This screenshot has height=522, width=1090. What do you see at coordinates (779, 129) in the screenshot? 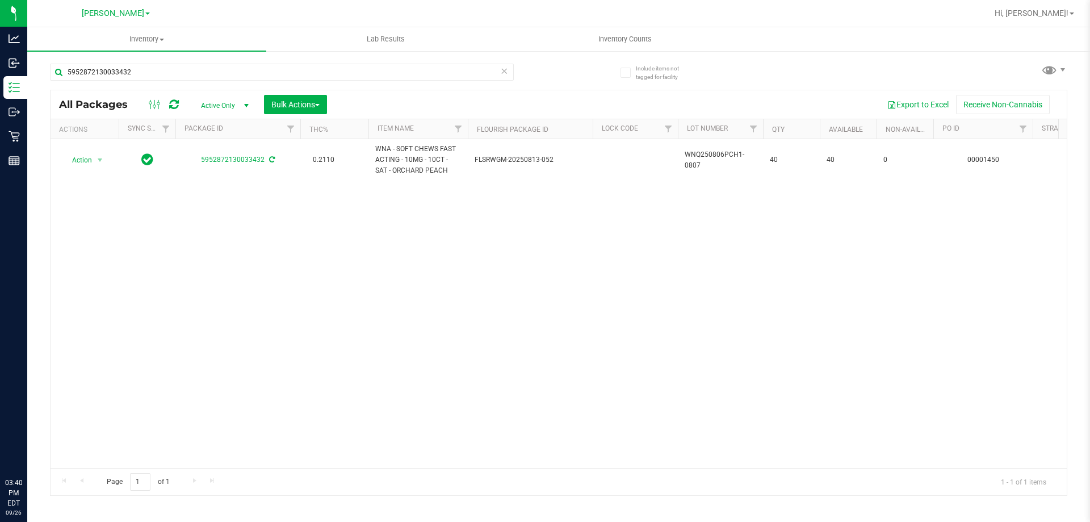
I see `a: Qty` at bounding box center [779, 129].